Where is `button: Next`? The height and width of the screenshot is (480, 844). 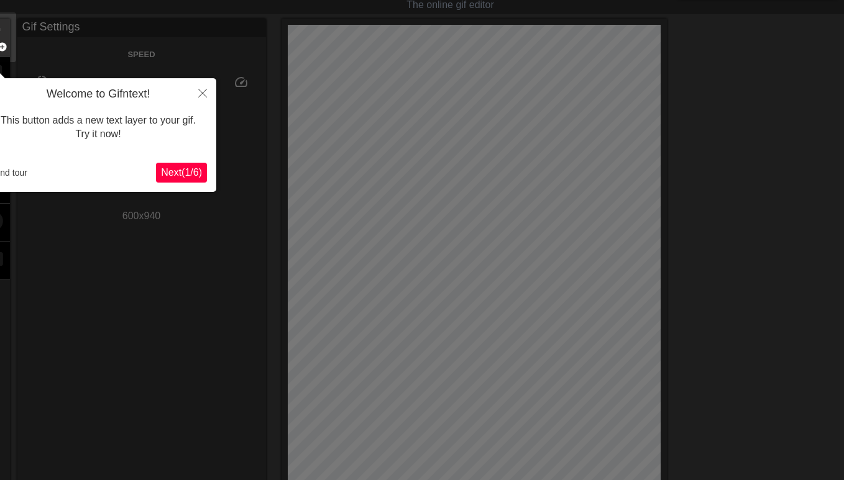
button: Next is located at coordinates (181, 173).